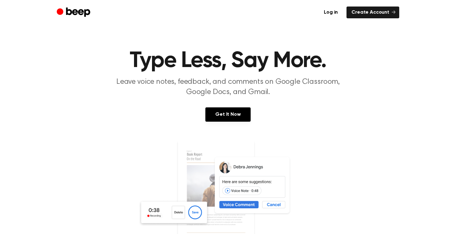 The image size is (456, 234). I want to click on a: Log in, so click(331, 12).